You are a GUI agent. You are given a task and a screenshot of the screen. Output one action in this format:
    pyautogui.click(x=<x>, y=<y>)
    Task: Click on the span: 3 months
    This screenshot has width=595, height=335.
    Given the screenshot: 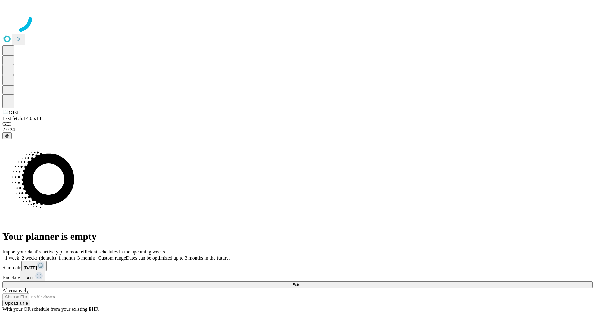 What is the action you would take?
    pyautogui.click(x=86, y=257)
    